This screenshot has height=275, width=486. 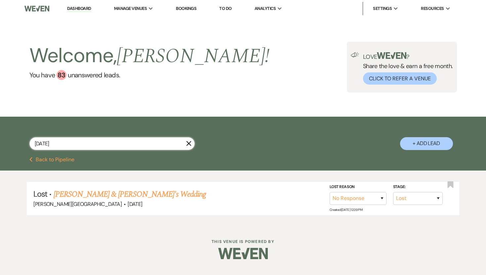 What do you see at coordinates (112, 144) in the screenshot?
I see `input: Search by name, event date, email address or phone number` at bounding box center [112, 144].